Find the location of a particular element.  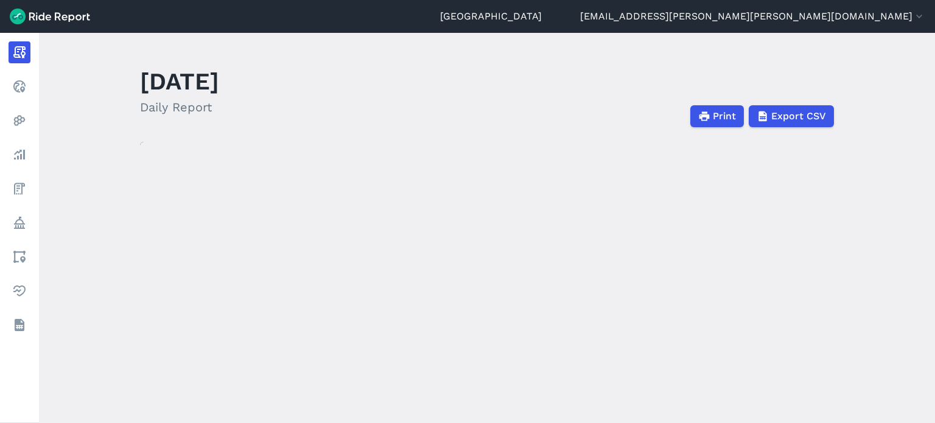

a: Realtime is located at coordinates (19, 86).